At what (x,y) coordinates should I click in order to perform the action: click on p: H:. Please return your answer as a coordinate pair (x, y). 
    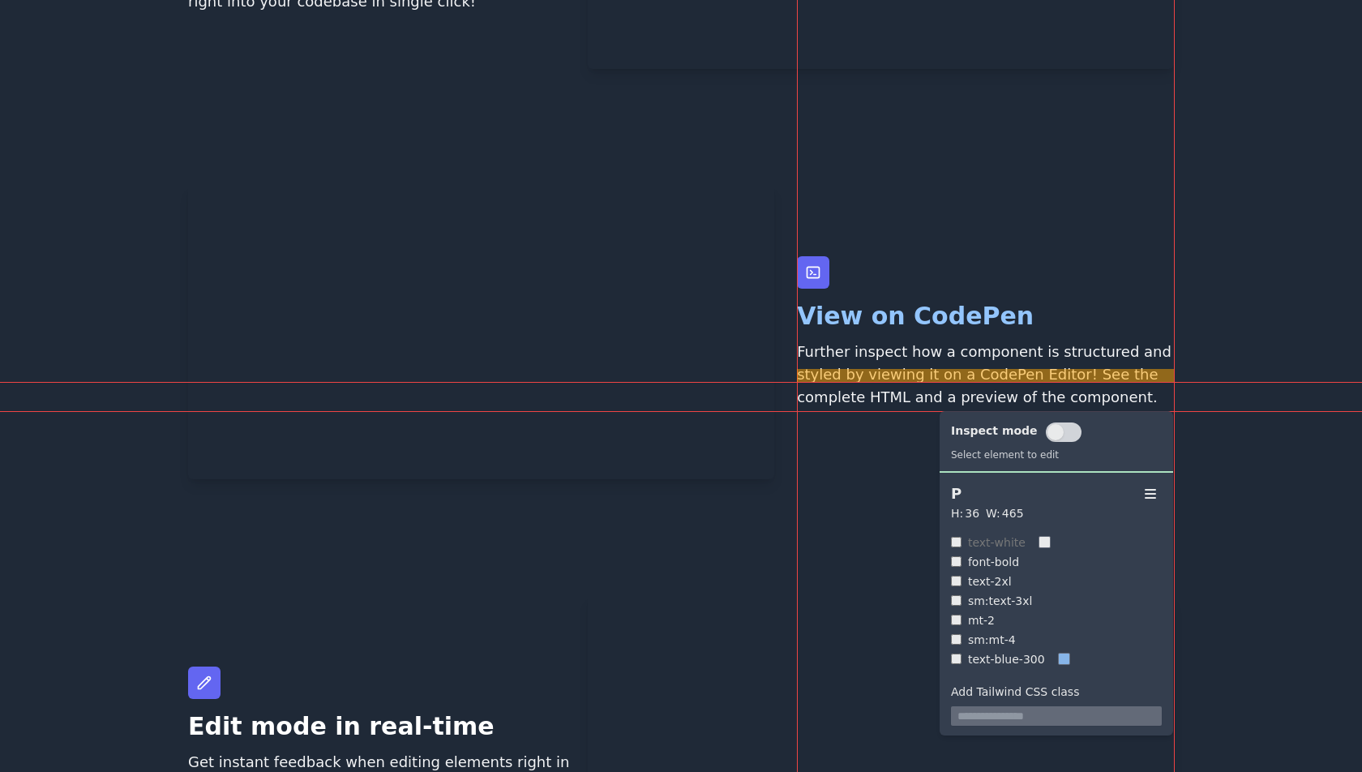
    Looking at the image, I should click on (957, 513).